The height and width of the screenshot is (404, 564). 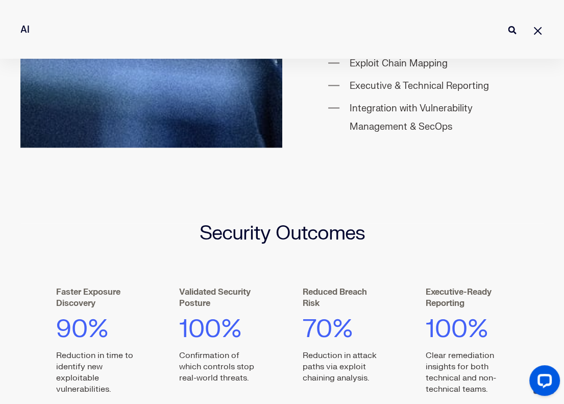 I want to click on li: Integration with Vulnerability Management & SecOps, so click(x=424, y=118).